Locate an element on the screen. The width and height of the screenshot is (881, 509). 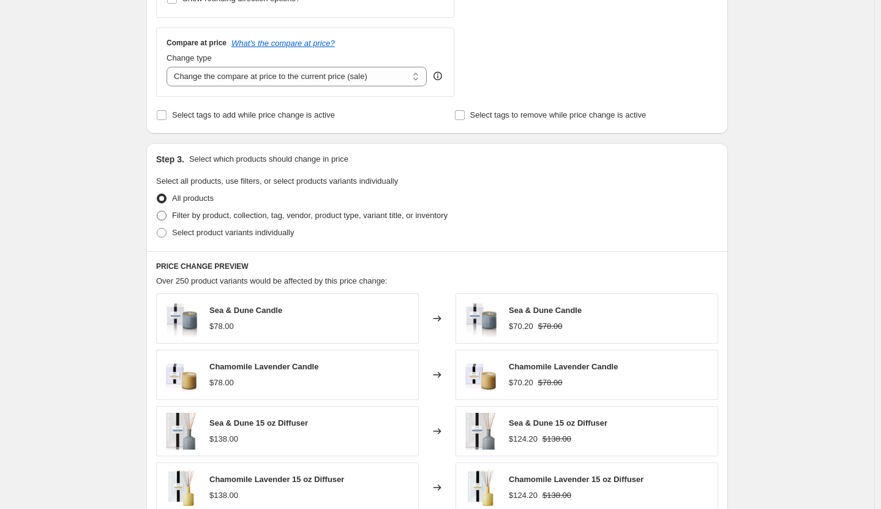
h6: PRICE CHANGE PREVIEW is located at coordinates (437, 266).